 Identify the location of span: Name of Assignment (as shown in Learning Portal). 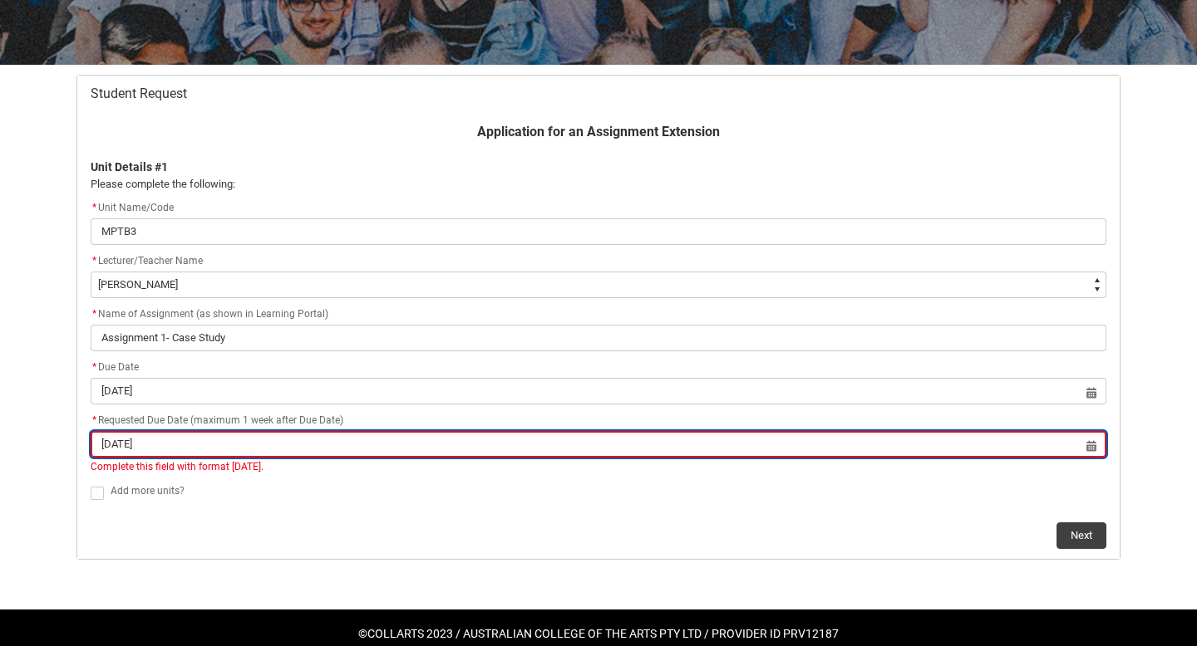
(209, 314).